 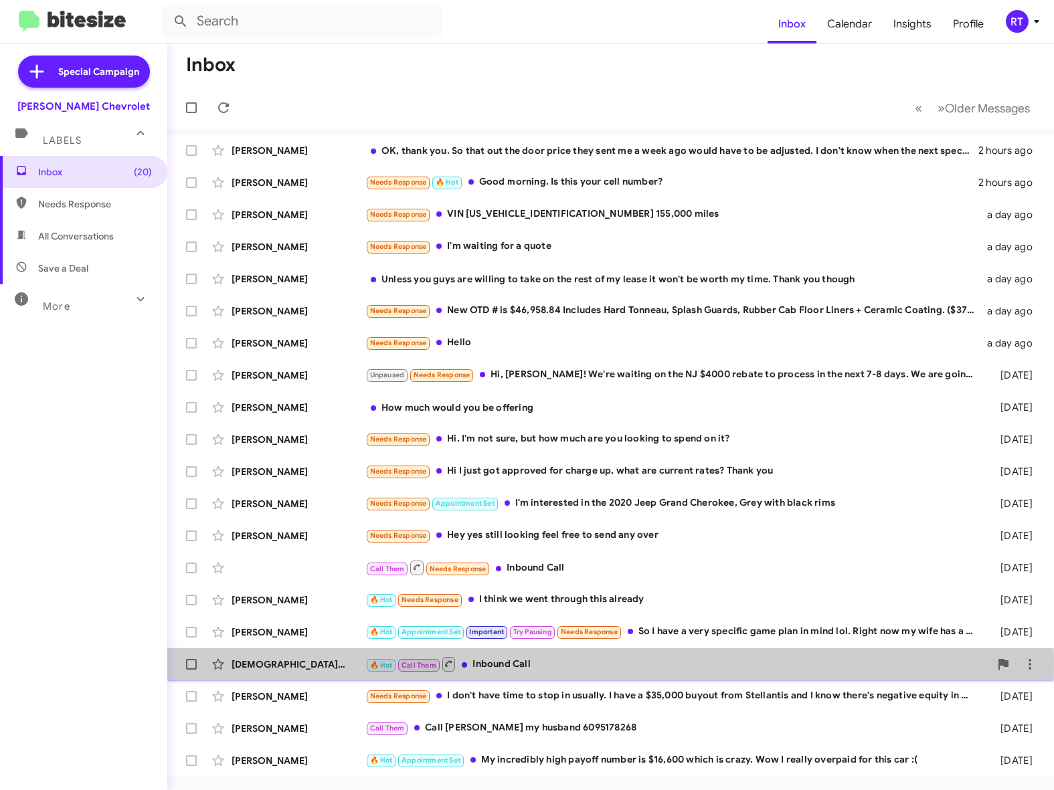 I want to click on a: Calendar, so click(x=849, y=24).